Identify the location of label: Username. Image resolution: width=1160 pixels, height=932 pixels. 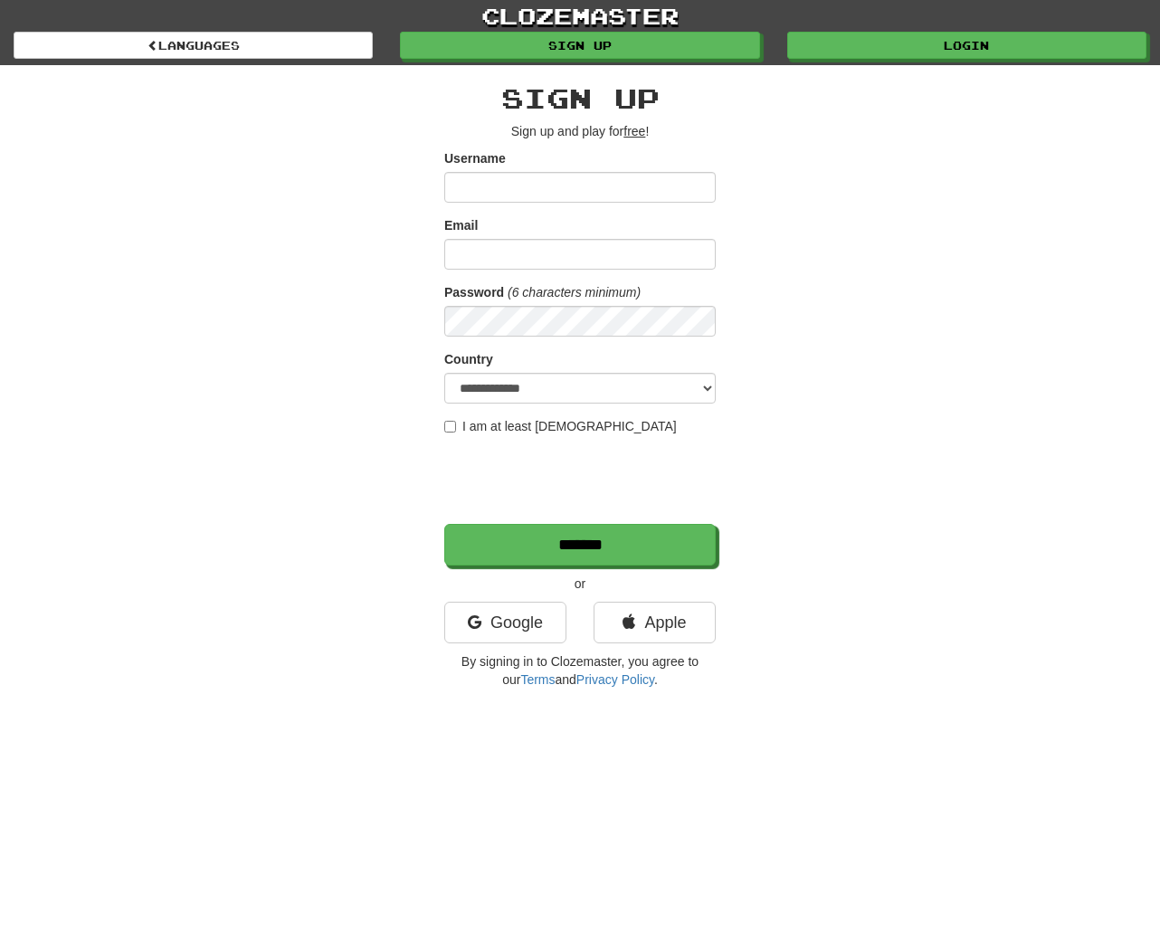
(475, 158).